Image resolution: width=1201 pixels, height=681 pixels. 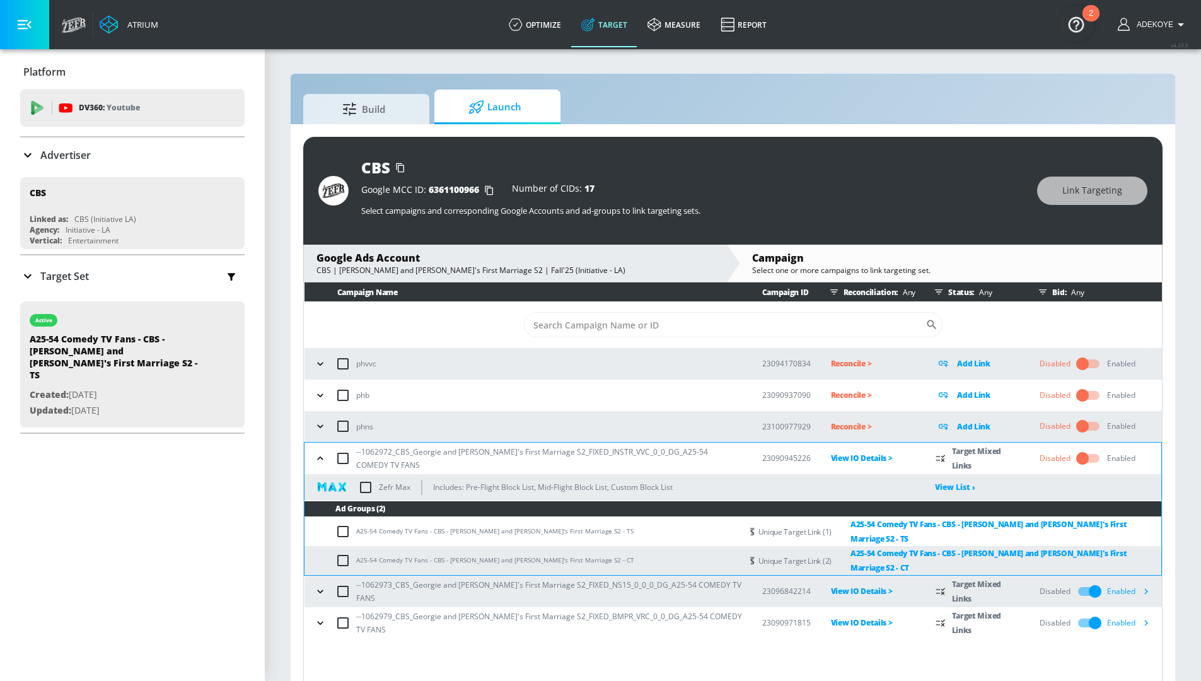 I want to click on p: phvvc, so click(x=366, y=363).